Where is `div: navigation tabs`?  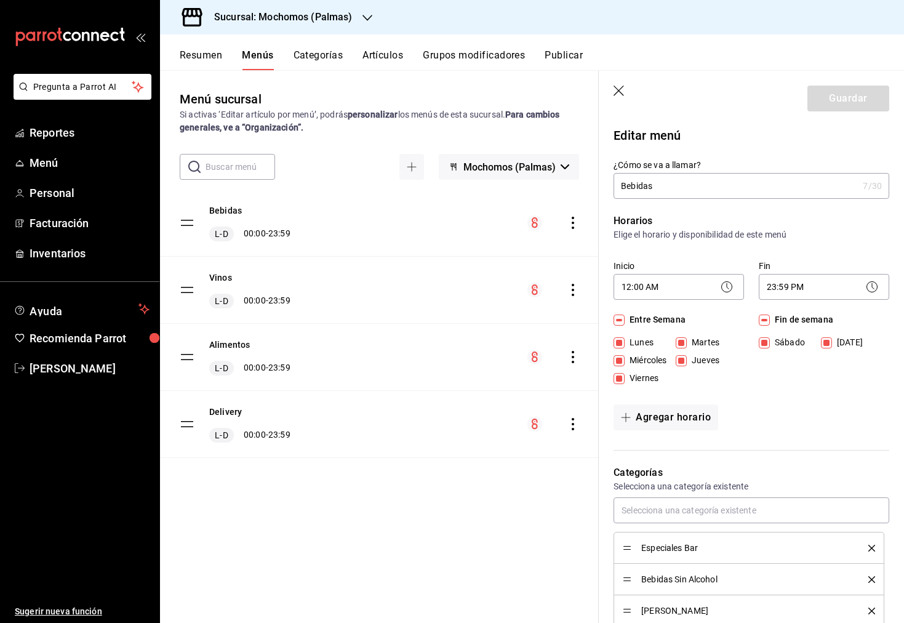 div: navigation tabs is located at coordinates (541, 60).